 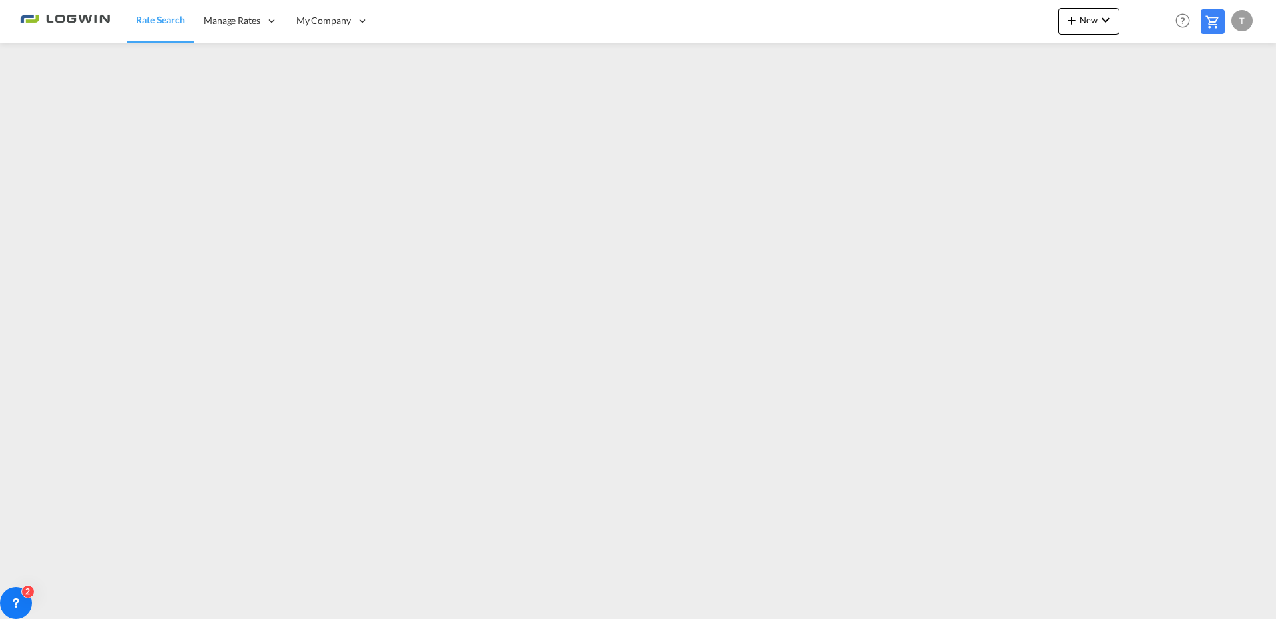 I want to click on span: My Company, so click(x=324, y=21).